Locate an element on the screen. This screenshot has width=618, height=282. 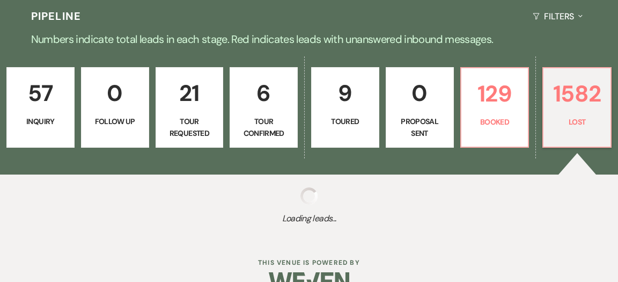
p: Tour Requested is located at coordinates (189, 127).